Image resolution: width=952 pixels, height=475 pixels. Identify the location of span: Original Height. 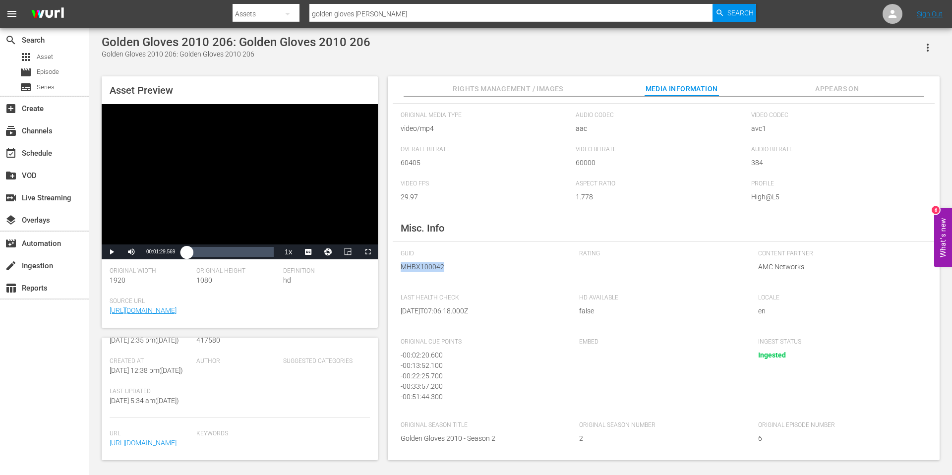
(237, 271).